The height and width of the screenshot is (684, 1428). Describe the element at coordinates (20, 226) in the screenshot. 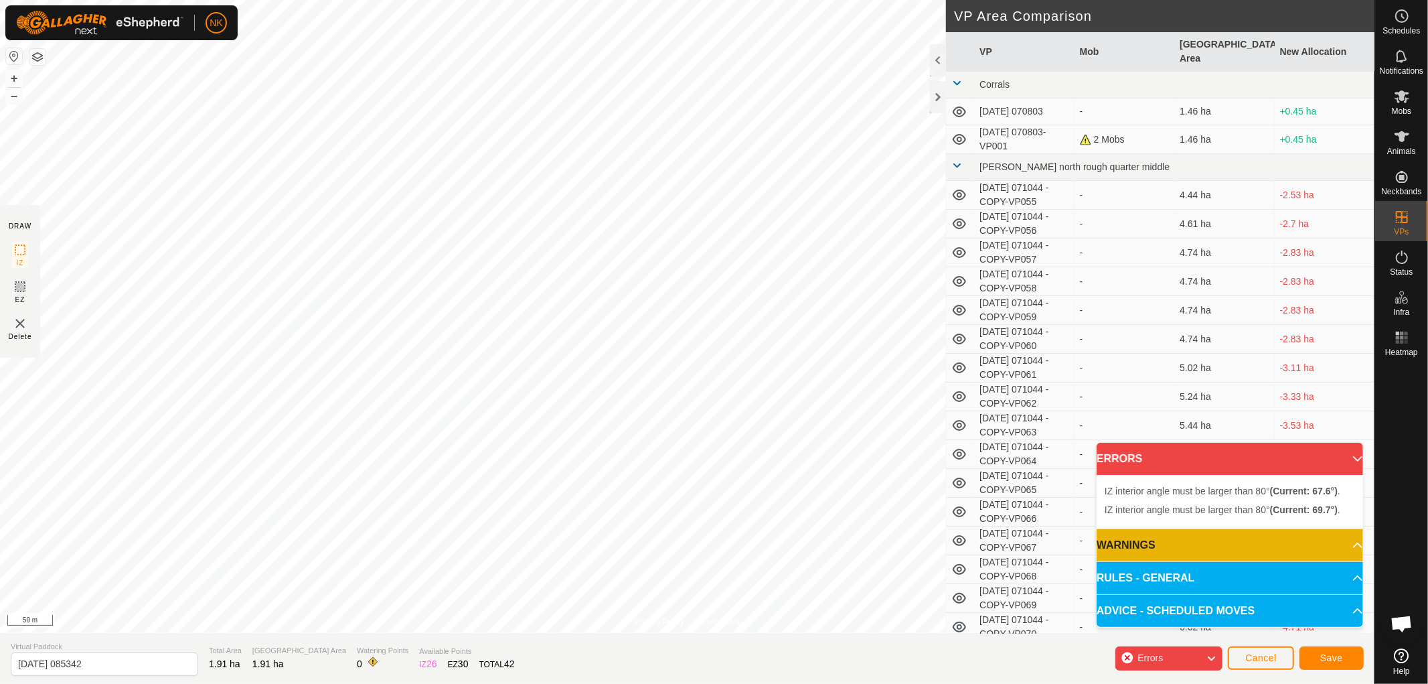

I see `div: DRAW` at that location.